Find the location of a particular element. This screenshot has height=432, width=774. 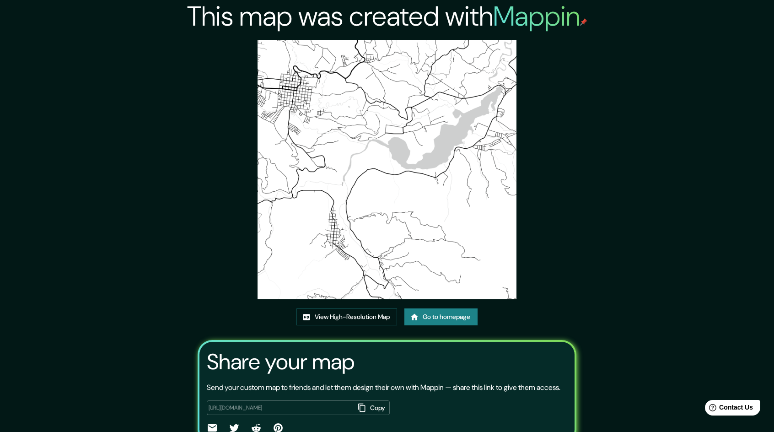

h3: Share your map is located at coordinates (281, 362).